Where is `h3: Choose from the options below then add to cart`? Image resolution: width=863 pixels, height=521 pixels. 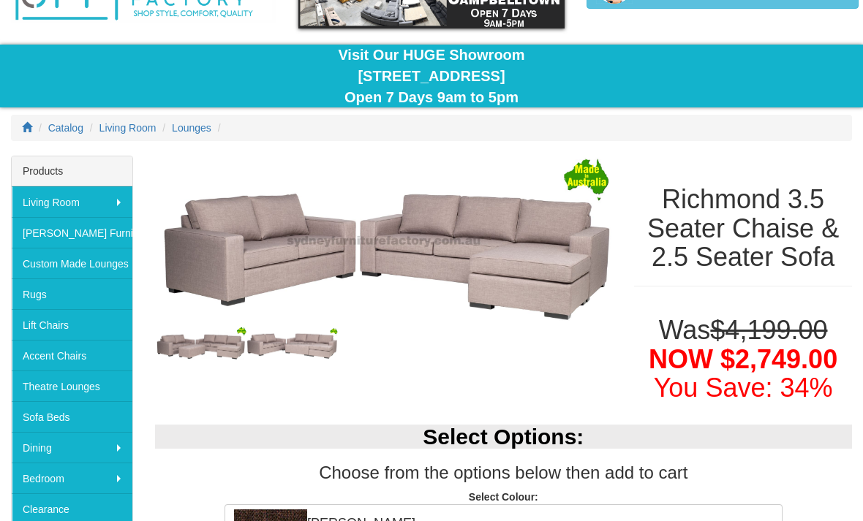
h3: Choose from the options below then add to cart is located at coordinates (503, 473).